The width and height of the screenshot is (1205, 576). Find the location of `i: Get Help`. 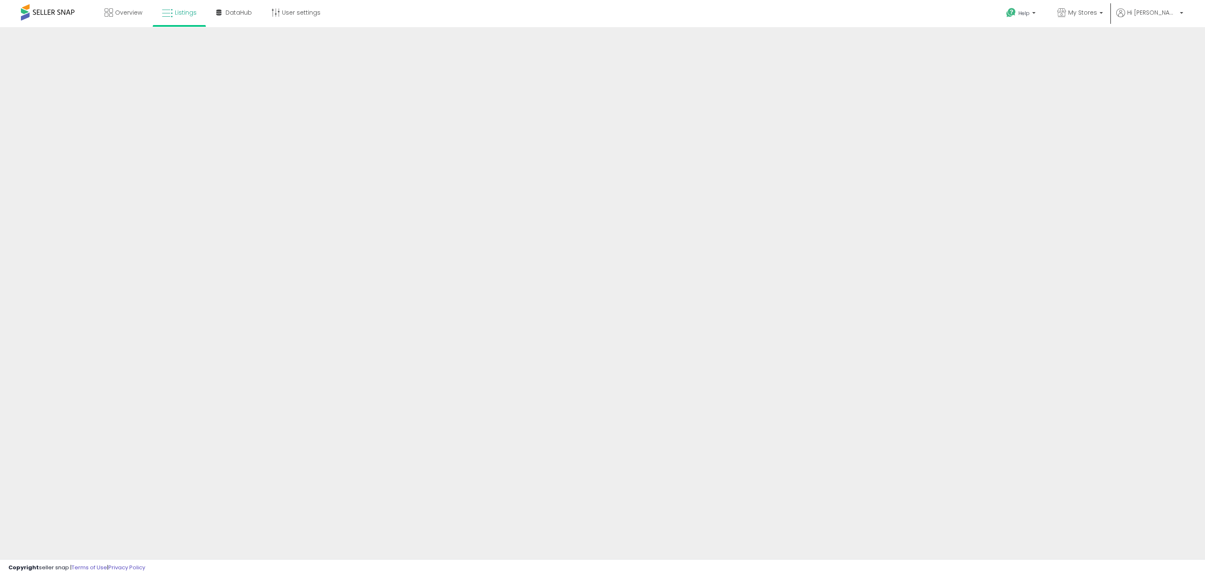

i: Get Help is located at coordinates (1011, 13).